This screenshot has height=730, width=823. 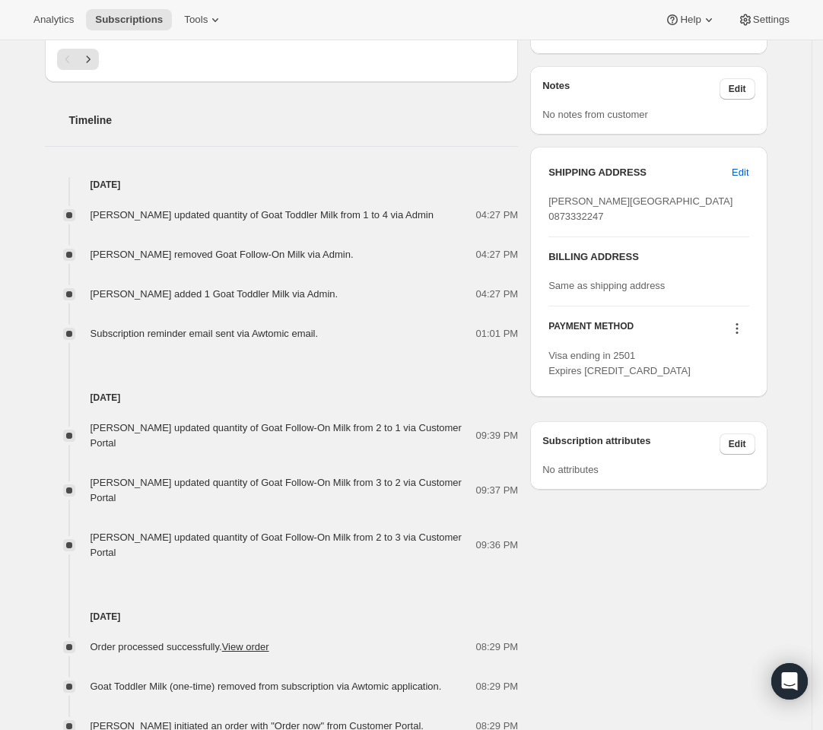 What do you see at coordinates (281, 59) in the screenshot?
I see `nav: Pagination` at bounding box center [281, 59].